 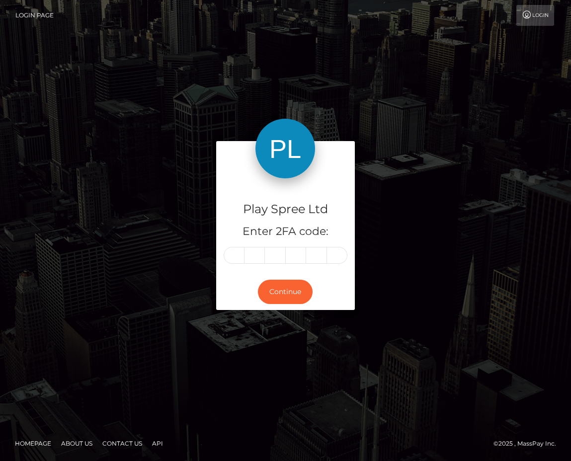 I want to click on a: Login, so click(x=535, y=15).